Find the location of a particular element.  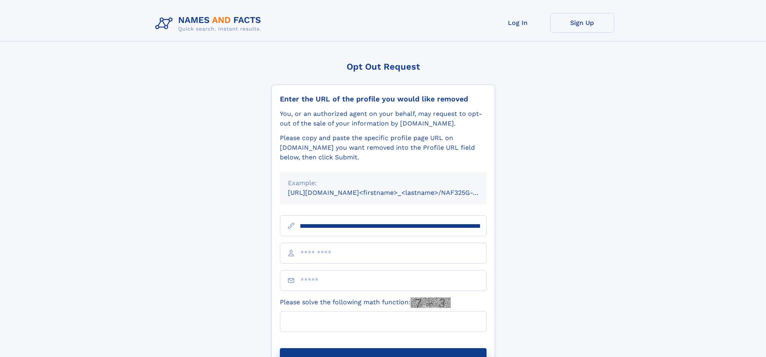

label: Please solve the following math function: is located at coordinates (365, 302).